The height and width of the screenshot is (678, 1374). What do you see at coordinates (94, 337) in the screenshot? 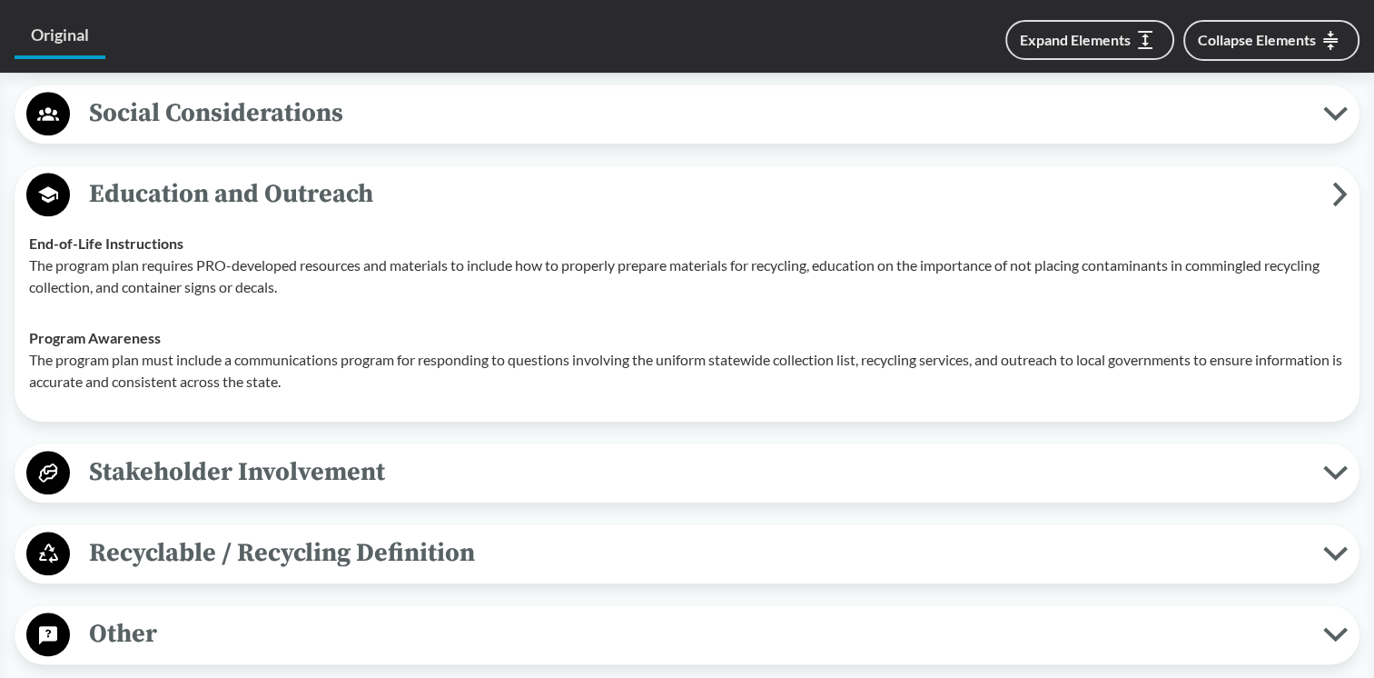
I see `strong: Program Awareness` at bounding box center [94, 337].